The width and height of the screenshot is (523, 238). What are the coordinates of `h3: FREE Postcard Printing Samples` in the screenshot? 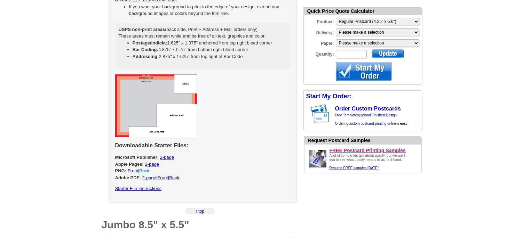 It's located at (374, 151).